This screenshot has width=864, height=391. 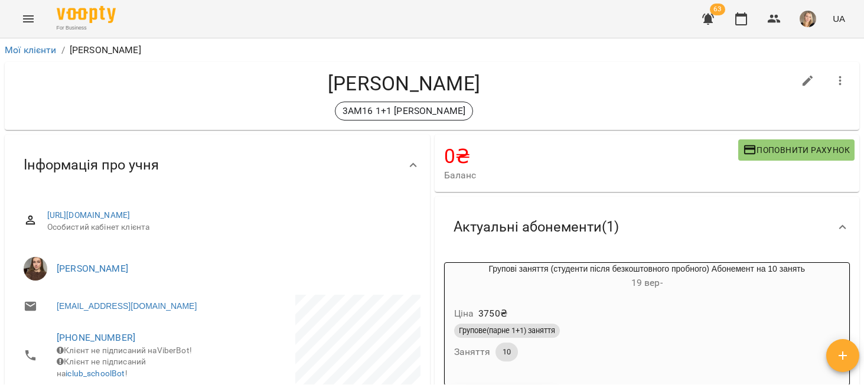 What do you see at coordinates (124, 350) in the screenshot?
I see `span: Клієнт не підписаний на ViberBot!` at bounding box center [124, 350].